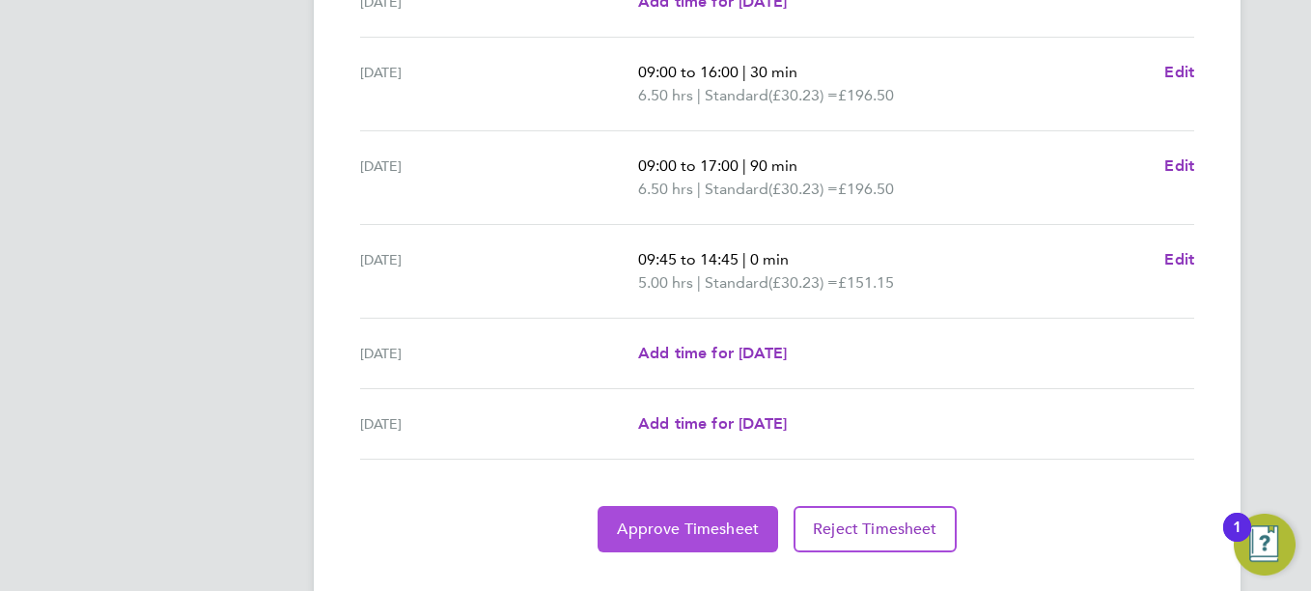  What do you see at coordinates (689, 259) in the screenshot?
I see `span: 09:45 to 14:45` at bounding box center [689, 259].